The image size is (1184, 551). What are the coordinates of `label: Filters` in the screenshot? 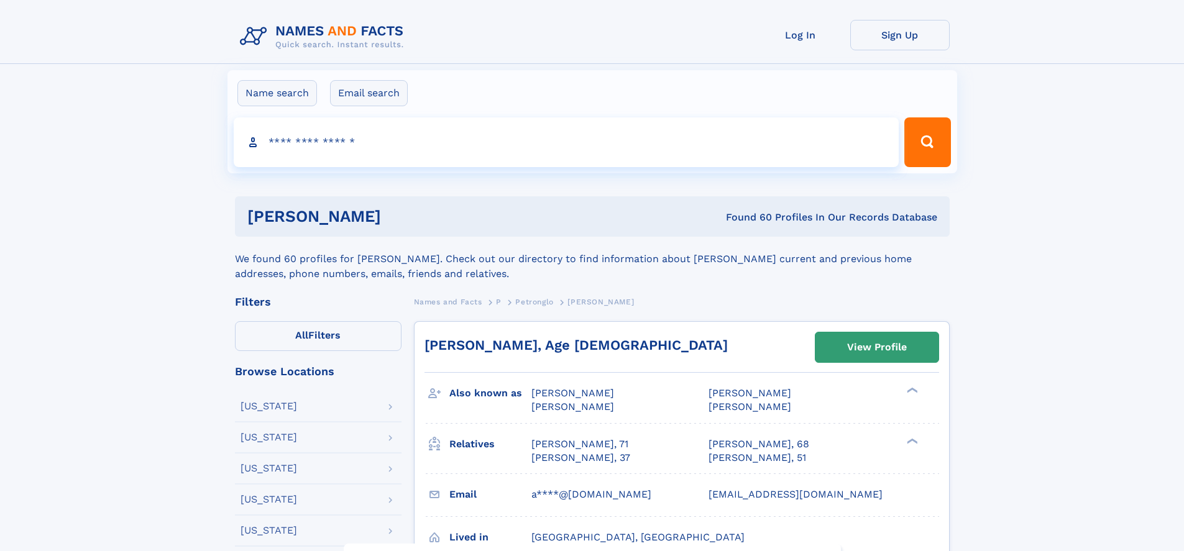 It's located at (318, 336).